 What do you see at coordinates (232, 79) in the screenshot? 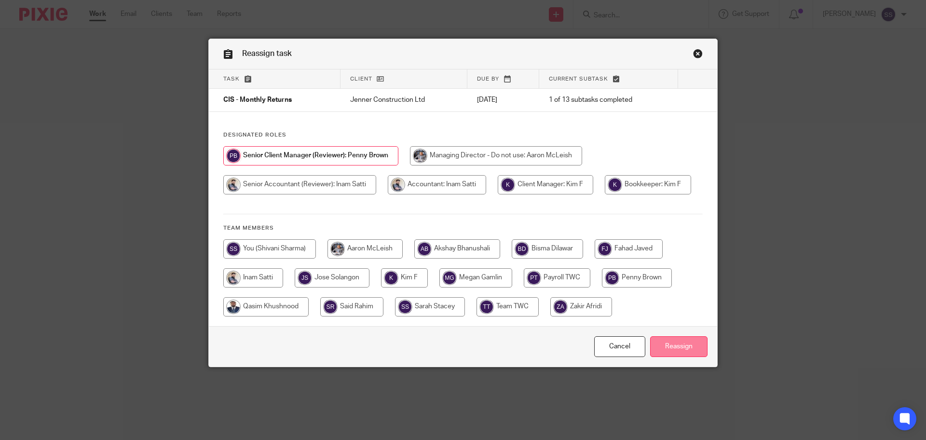
I see `span: Task` at bounding box center [232, 79].